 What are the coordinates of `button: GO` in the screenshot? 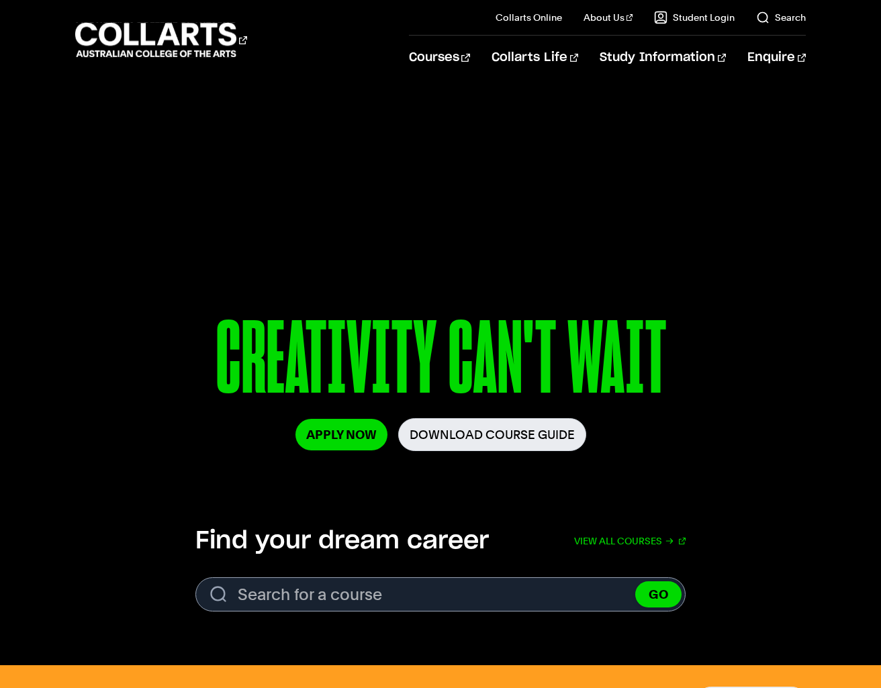 It's located at (658, 594).